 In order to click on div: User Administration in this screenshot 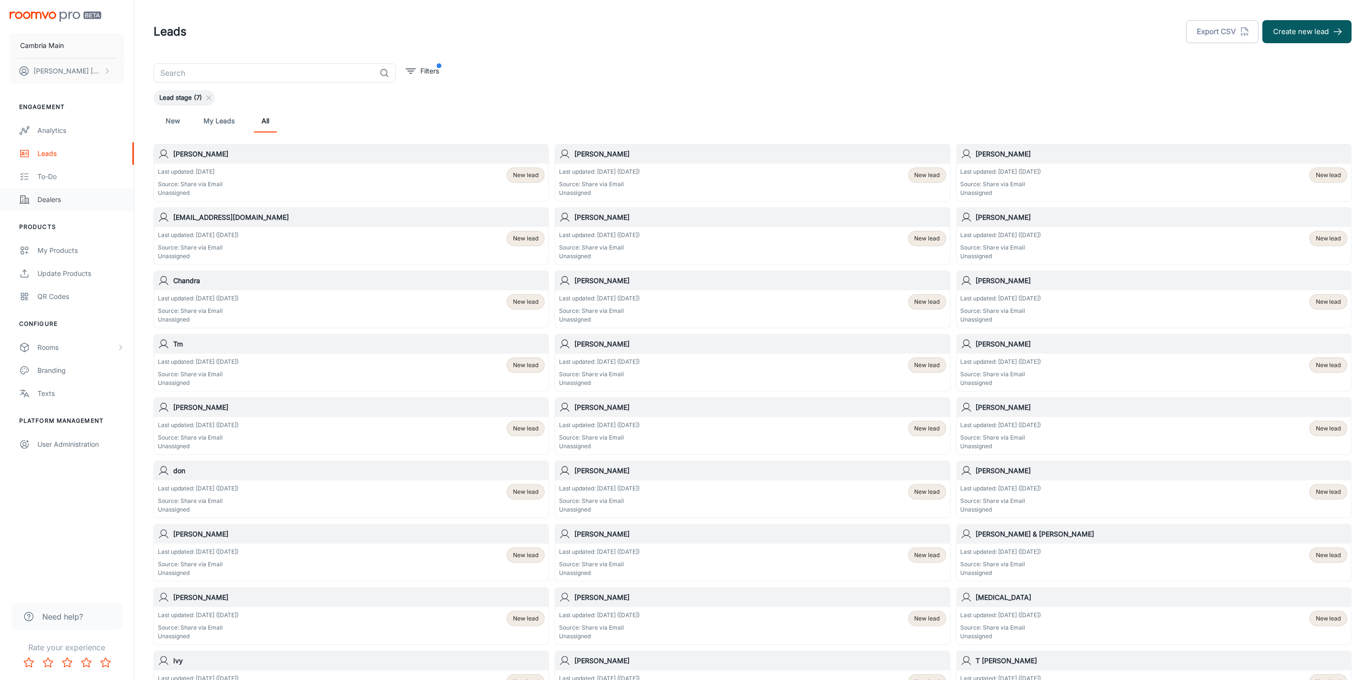, I will do `click(81, 444)`.